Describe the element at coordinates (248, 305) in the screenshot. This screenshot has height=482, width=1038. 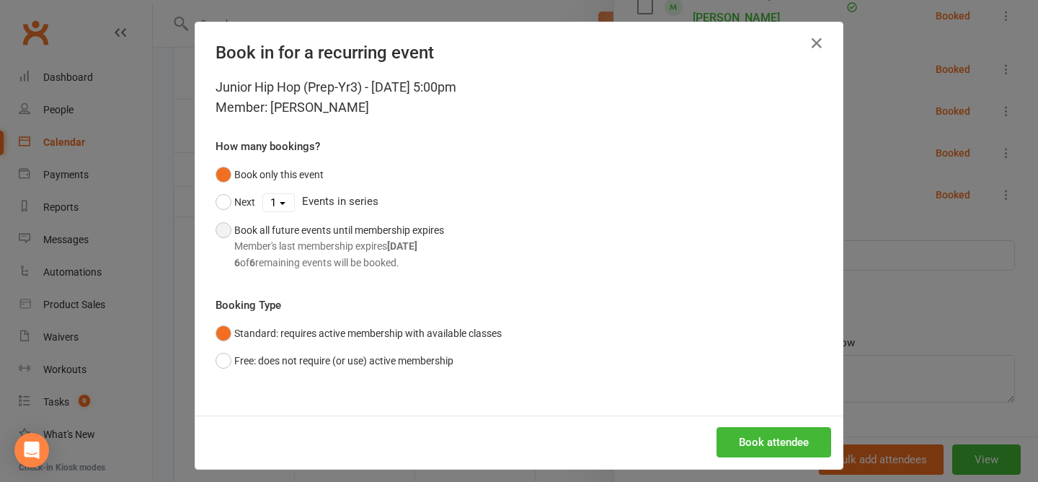
I see `label: Booking Type` at that location.